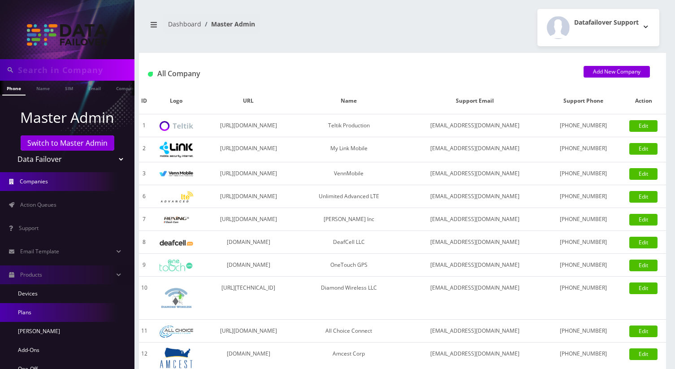  What do you see at coordinates (176, 197) in the screenshot?
I see `img: Unlimited Advanced LTE` at bounding box center [176, 197].